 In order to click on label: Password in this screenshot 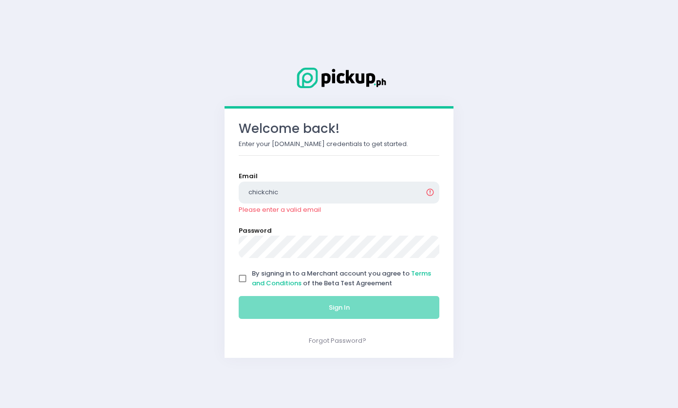, I will do `click(255, 231)`.